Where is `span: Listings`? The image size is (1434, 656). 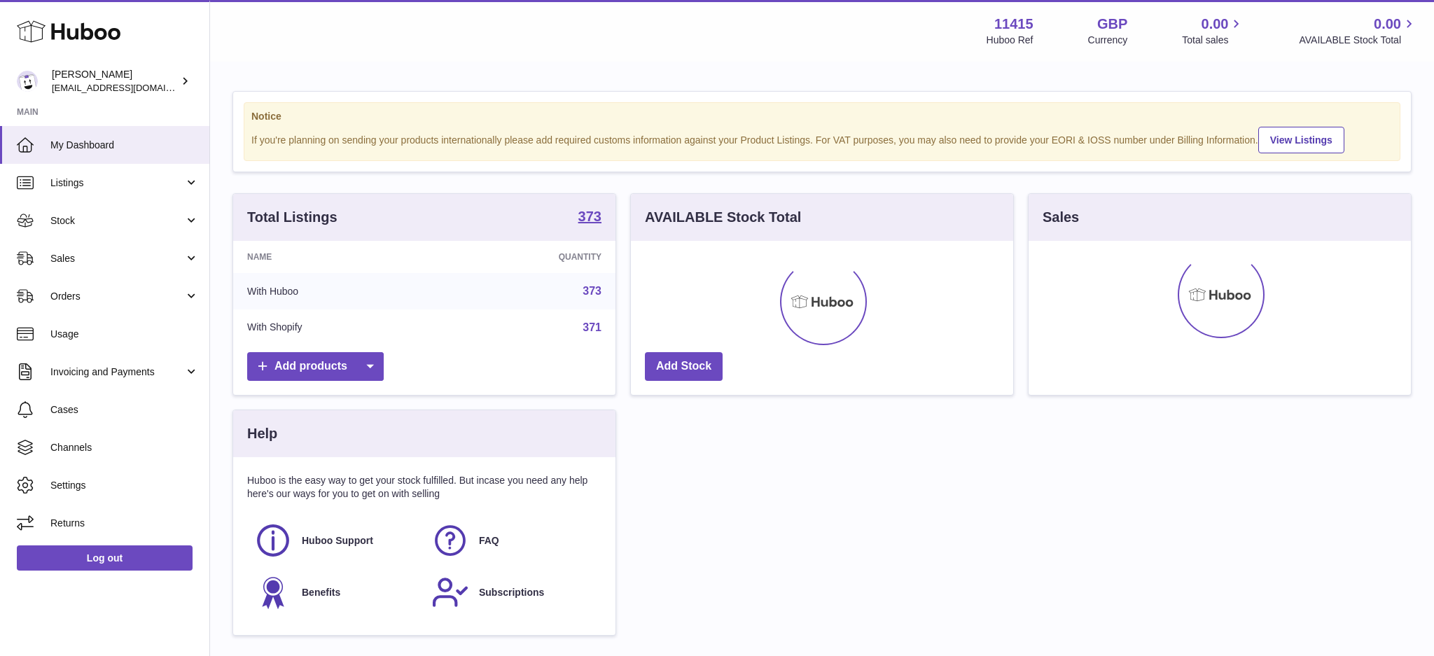 span: Listings is located at coordinates (117, 183).